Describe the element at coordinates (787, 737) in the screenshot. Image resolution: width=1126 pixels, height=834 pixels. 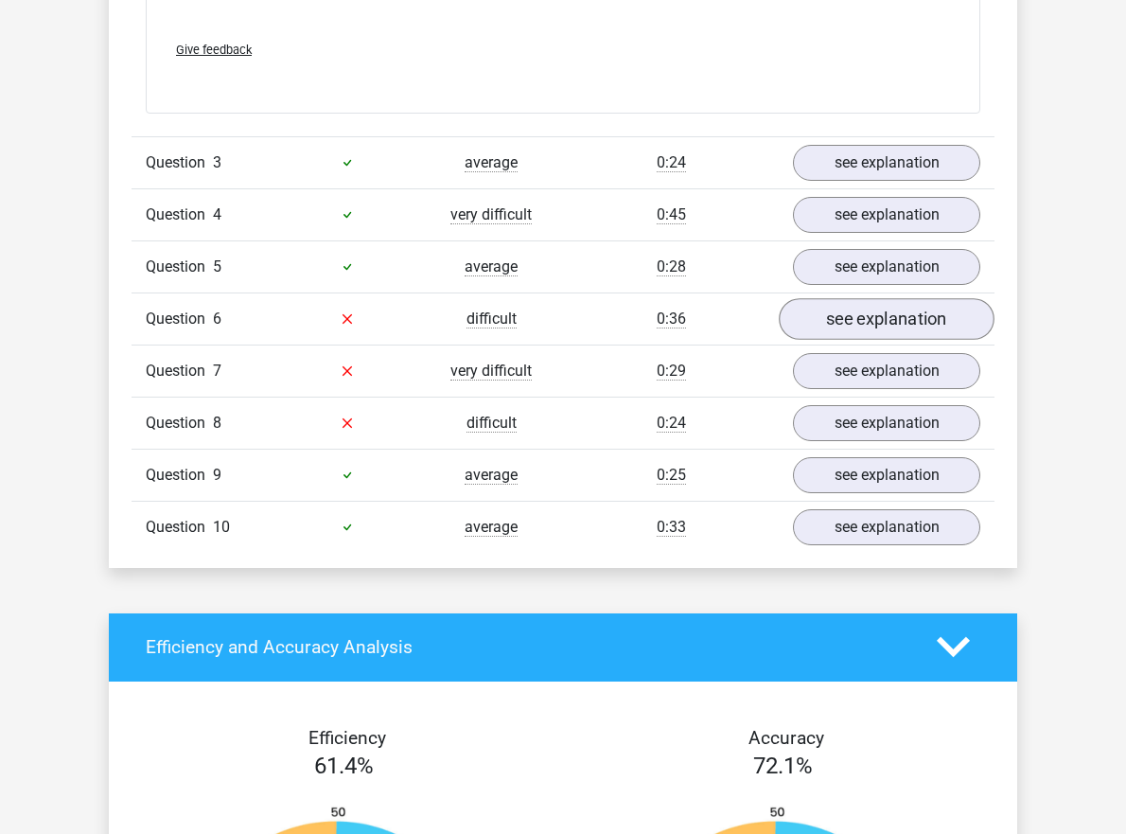
I see `h4: Accuracy` at that location.